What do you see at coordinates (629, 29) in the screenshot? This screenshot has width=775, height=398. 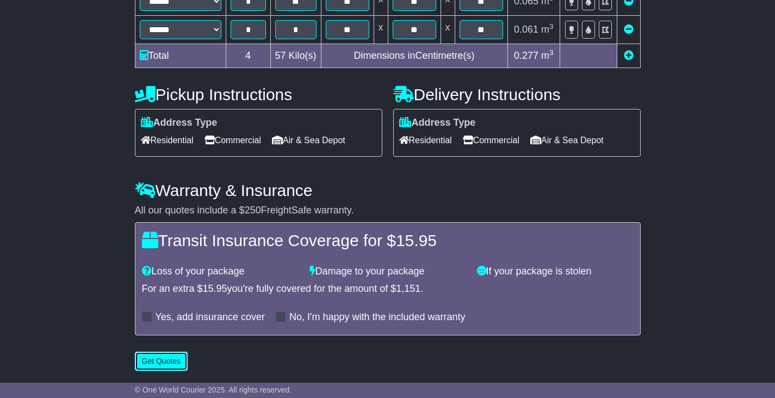 I see `a: Remove this item` at bounding box center [629, 29].